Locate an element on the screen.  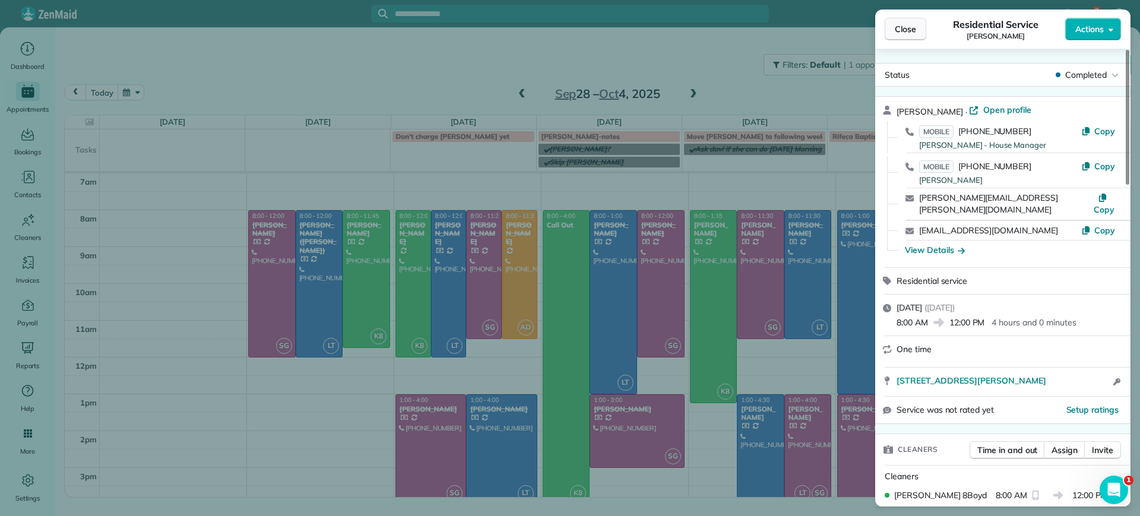
div: View Details is located at coordinates (935, 250).